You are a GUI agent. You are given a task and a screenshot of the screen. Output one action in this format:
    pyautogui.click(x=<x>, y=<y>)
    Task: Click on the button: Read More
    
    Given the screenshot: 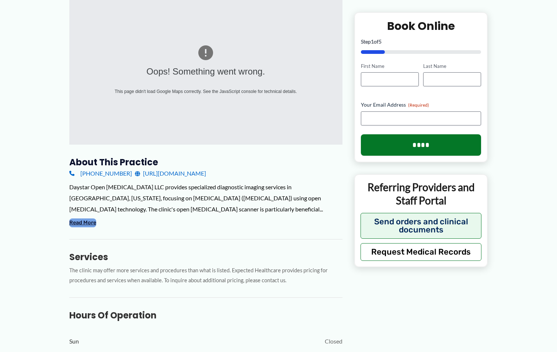 What is the action you would take?
    pyautogui.click(x=83, y=223)
    